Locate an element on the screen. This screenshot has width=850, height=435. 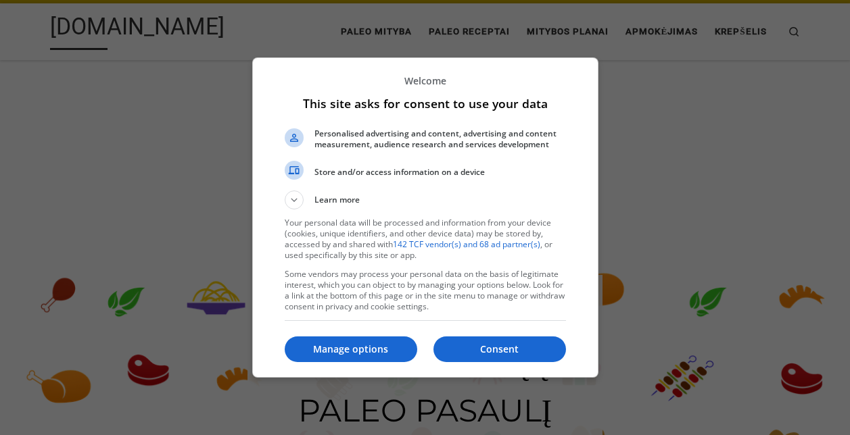
span: Store and/or access information on a device is located at coordinates (440, 172).